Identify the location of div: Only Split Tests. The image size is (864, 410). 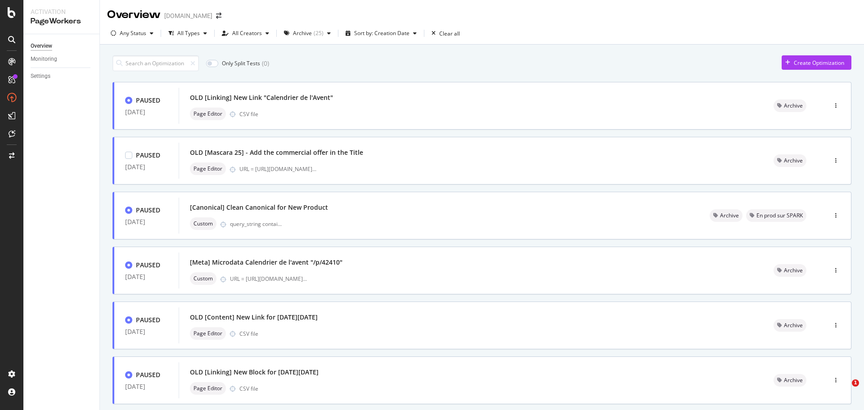
(241, 63).